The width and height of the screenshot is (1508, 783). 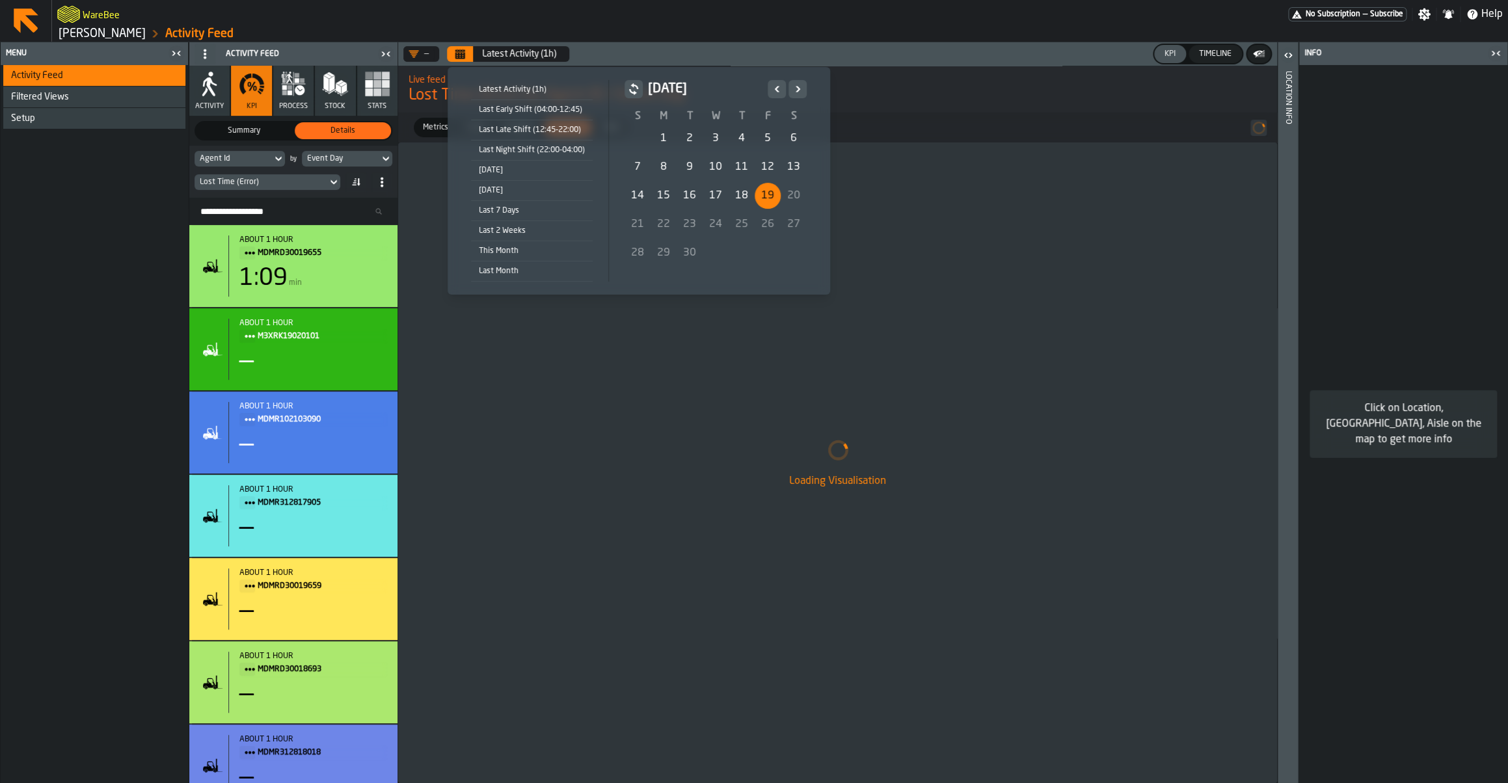 What do you see at coordinates (634, 89) in the screenshot?
I see `button: button-` at bounding box center [634, 89].